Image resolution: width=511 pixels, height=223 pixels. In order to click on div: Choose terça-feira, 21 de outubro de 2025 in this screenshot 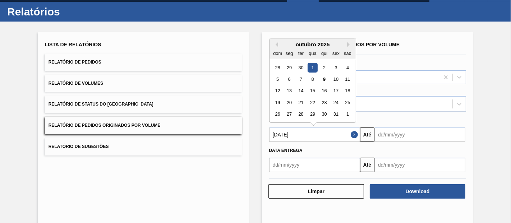, I will do `click(300, 102)`.